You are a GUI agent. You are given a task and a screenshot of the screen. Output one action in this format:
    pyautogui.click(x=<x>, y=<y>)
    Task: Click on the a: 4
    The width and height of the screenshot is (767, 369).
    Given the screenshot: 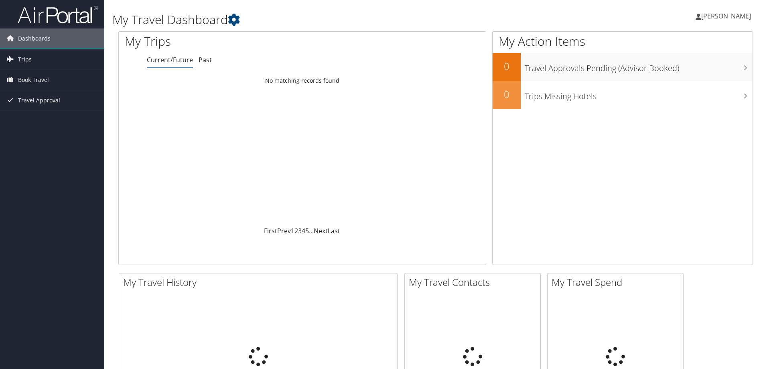 What is the action you would take?
    pyautogui.click(x=303, y=231)
    